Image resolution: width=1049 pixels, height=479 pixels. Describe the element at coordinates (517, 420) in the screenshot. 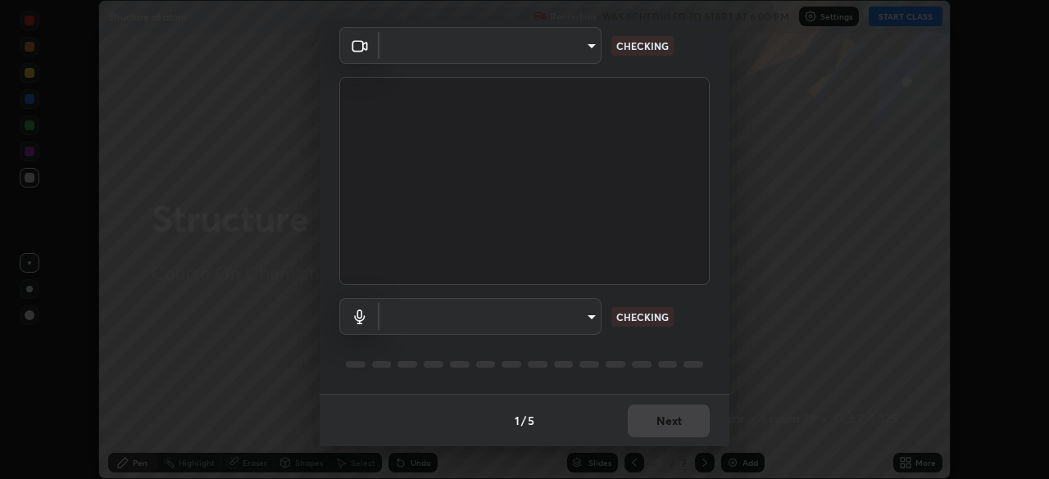

I see `h4: 1` at that location.